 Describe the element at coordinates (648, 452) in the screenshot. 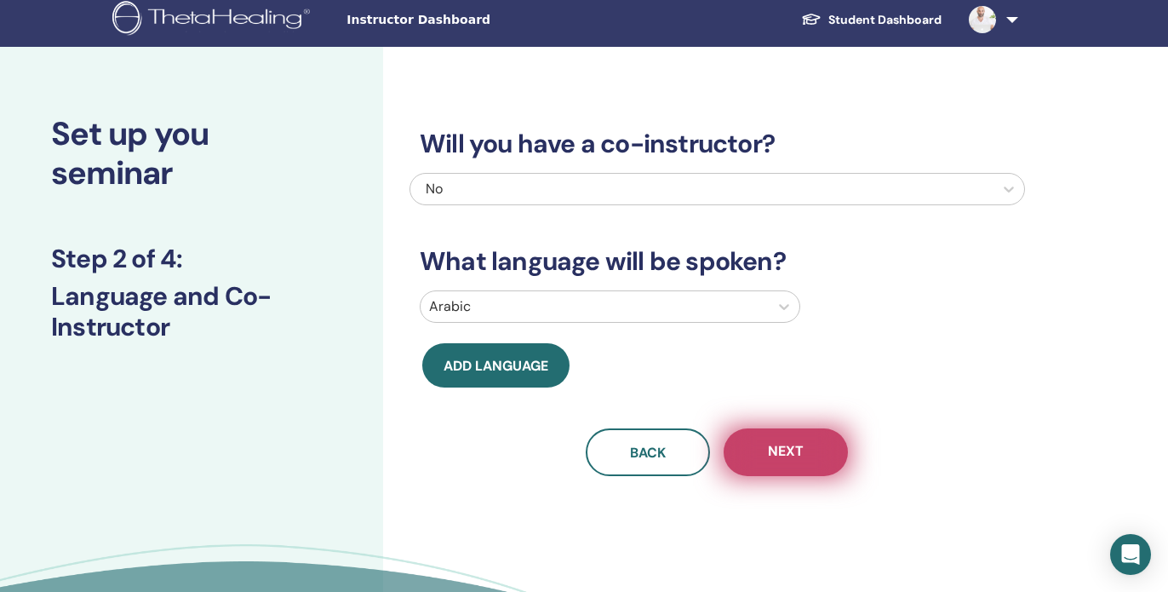

I see `button: Back` at that location.